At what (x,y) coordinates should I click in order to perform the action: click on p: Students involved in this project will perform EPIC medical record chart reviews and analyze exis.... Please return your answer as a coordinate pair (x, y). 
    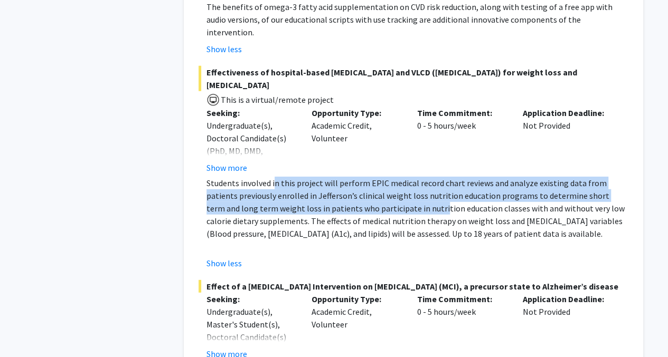
    Looking at the image, I should click on (417, 209).